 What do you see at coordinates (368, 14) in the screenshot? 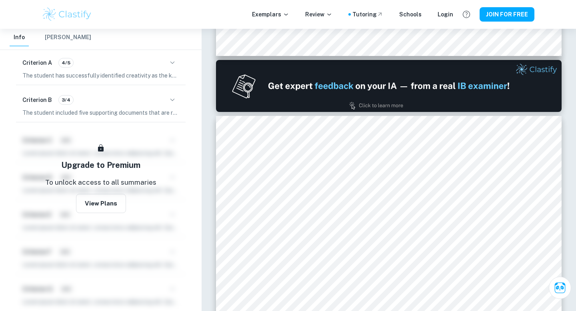
I see `div: Tutoring` at bounding box center [368, 14].